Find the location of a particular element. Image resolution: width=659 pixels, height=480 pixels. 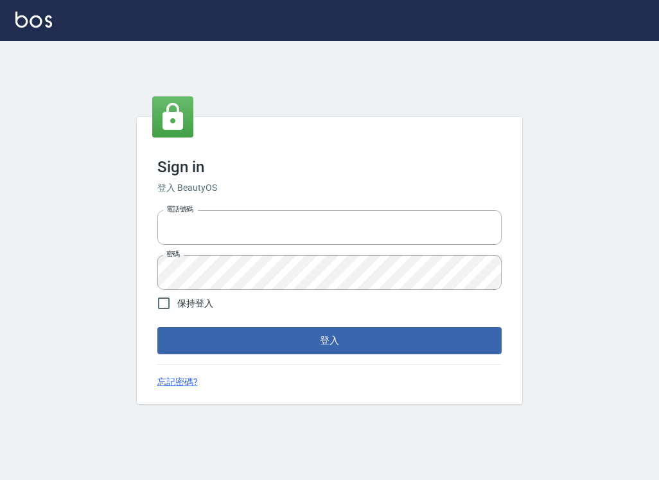

img: Logo is located at coordinates (33, 19).